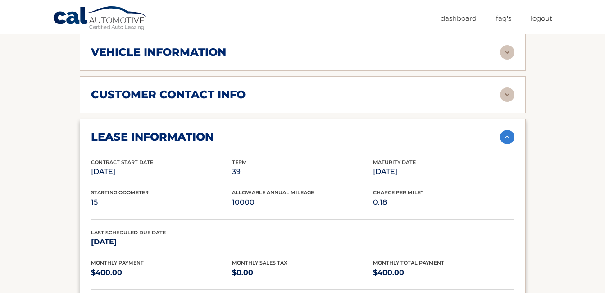 Image resolution: width=605 pixels, height=293 pixels. Describe the element at coordinates (542, 18) in the screenshot. I see `a: Logout` at that location.